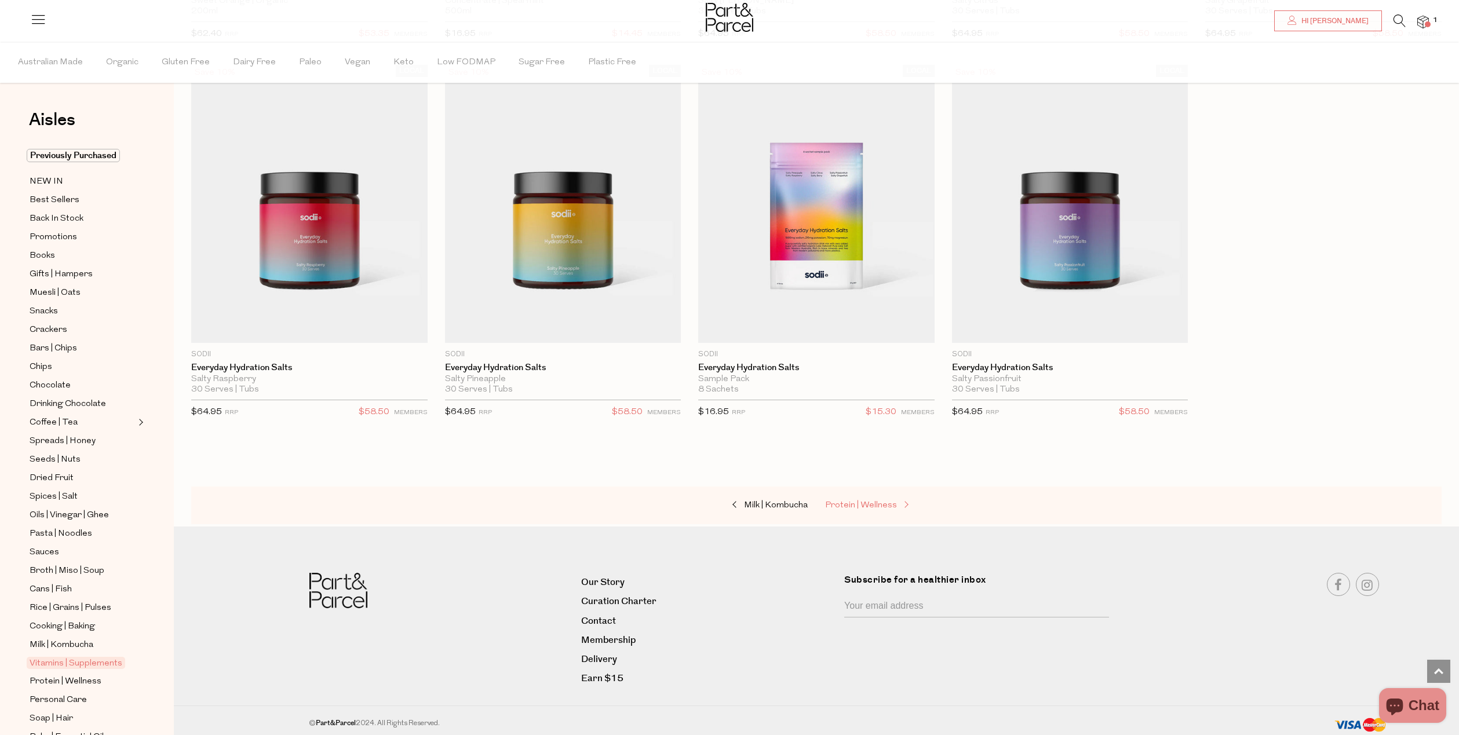 This screenshot has height=735, width=1459. What do you see at coordinates (63, 441) in the screenshot?
I see `span: Spreads | Honey` at bounding box center [63, 441].